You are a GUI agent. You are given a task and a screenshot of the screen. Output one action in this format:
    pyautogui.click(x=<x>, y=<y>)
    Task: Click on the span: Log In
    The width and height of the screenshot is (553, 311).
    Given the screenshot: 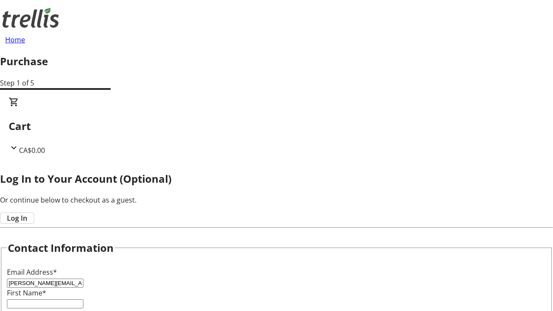 What is the action you would take?
    pyautogui.click(x=17, y=218)
    